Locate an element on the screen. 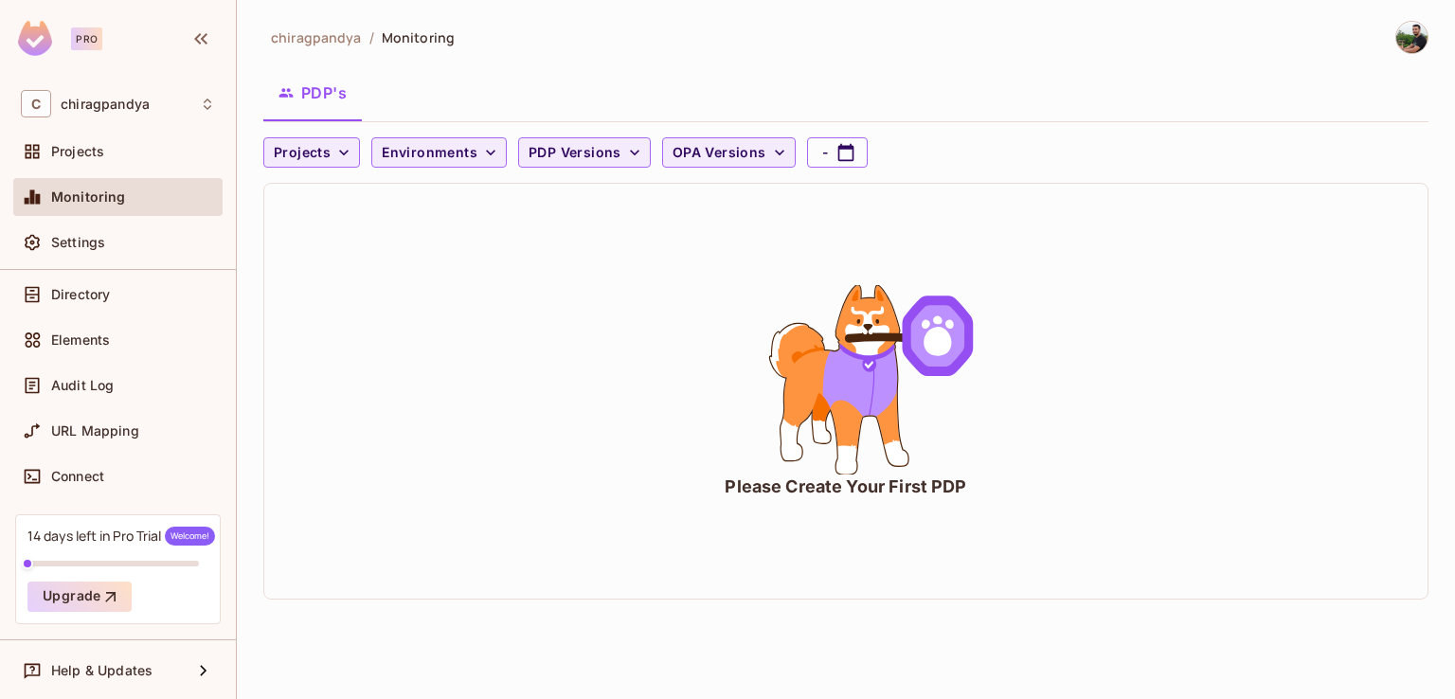 This screenshot has height=699, width=1455. div: animation is located at coordinates (846, 380).